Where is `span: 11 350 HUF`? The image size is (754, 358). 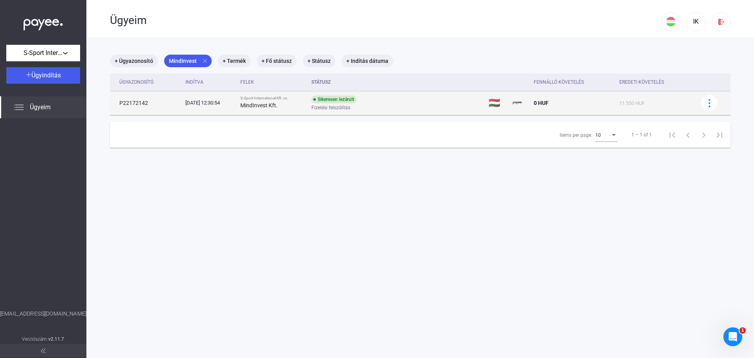
span: 11 350 HUF is located at coordinates (632, 103).